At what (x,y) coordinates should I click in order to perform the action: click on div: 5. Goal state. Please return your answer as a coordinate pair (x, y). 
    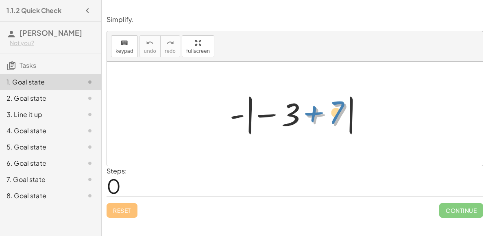
    Looking at the image, I should click on (39, 147).